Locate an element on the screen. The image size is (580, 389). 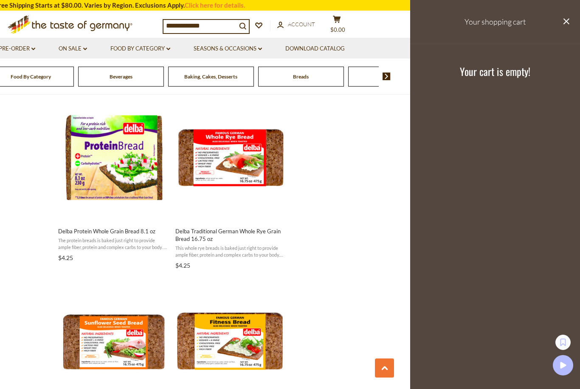
a: Baking, Cakes, Desserts is located at coordinates (211, 76).